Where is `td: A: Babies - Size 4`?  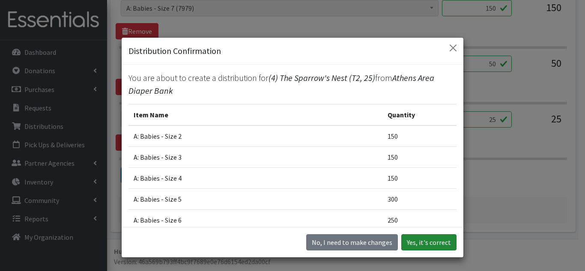
td: A: Babies - Size 4 is located at coordinates (255, 178).